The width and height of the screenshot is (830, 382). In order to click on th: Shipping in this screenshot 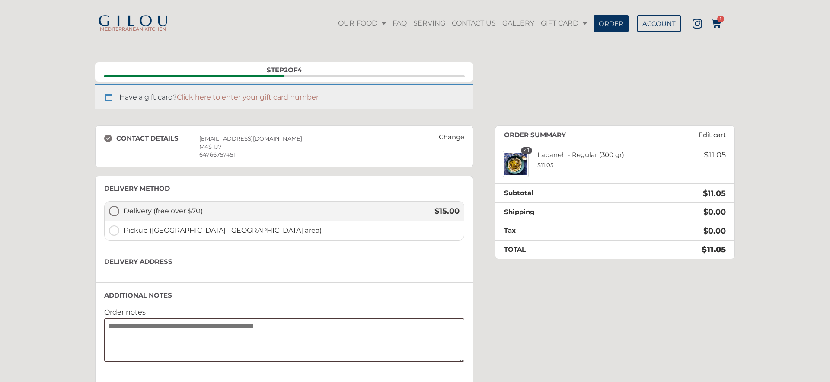, I will do `click(559, 212)`.